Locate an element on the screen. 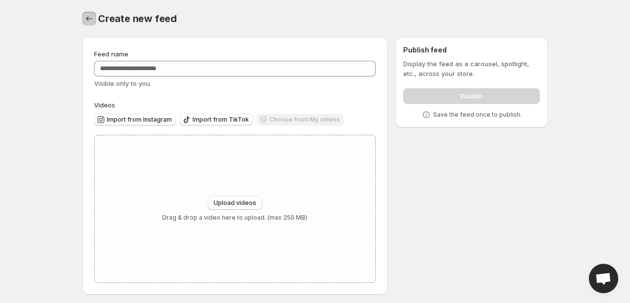  span: Import from TikTok is located at coordinates (220, 119).